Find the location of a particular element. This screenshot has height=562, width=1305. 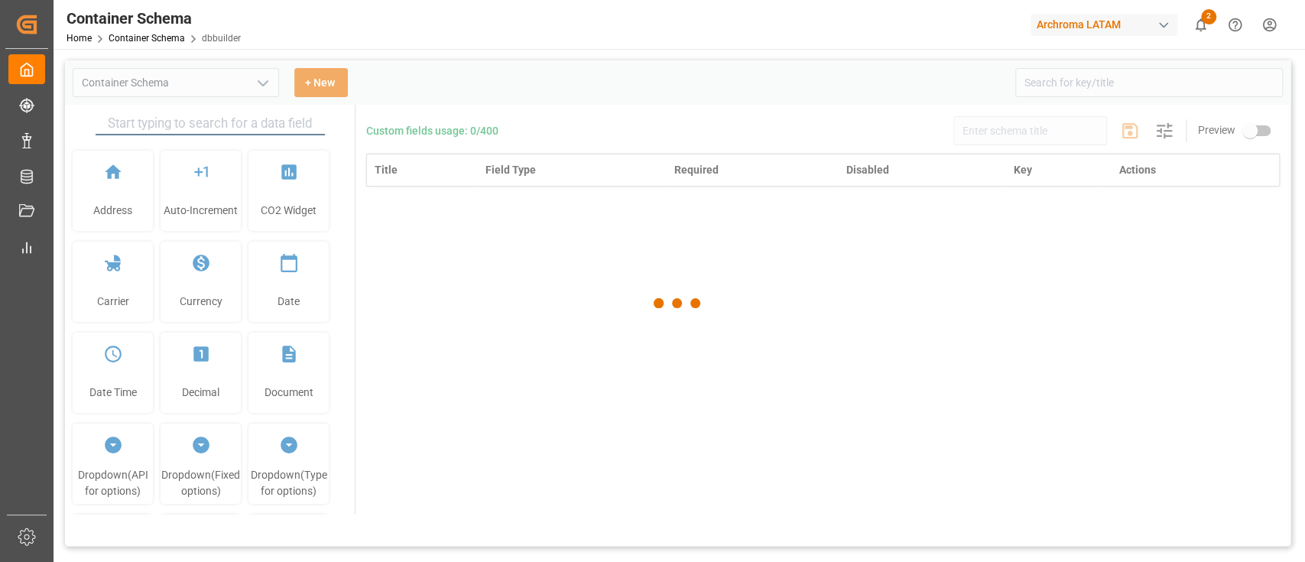

button: Help Center is located at coordinates (1234, 24).